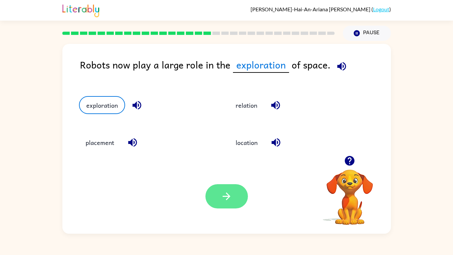 This screenshot has width=453, height=255. What do you see at coordinates (81, 10) in the screenshot?
I see `img: Literably` at bounding box center [81, 10].